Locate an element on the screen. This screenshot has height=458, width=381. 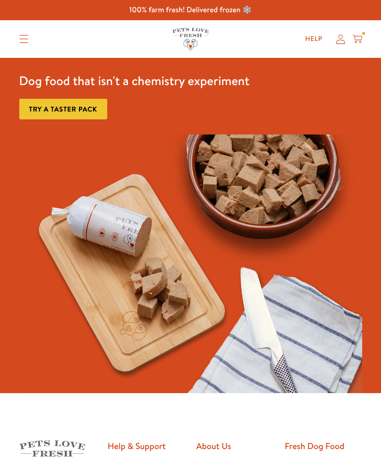
h3: Dog food that isn't a chemistry experiment is located at coordinates (134, 81).